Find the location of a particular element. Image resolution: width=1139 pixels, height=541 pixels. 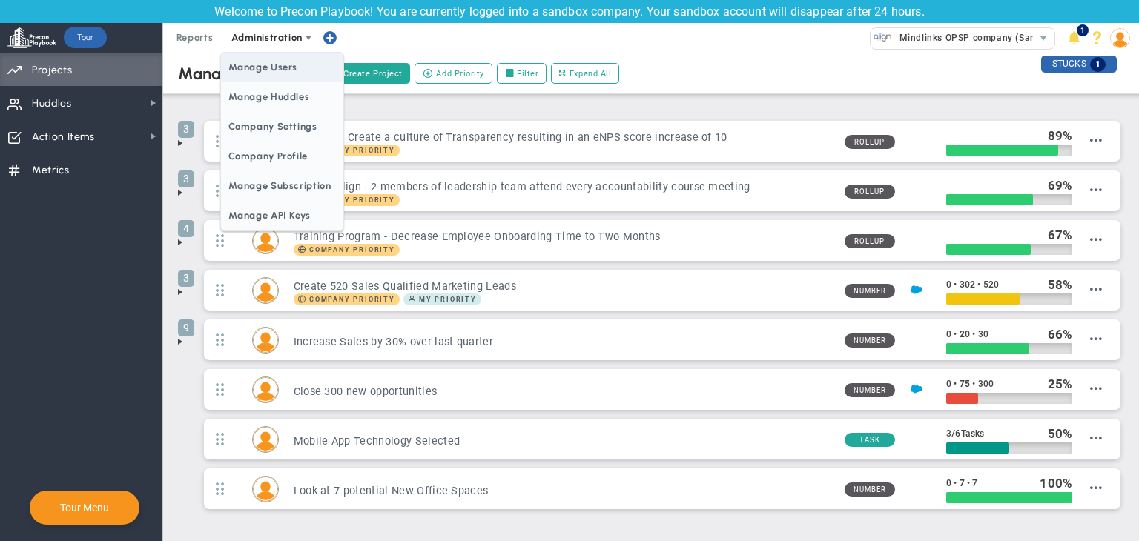

h3: Mobile App Technology Selected is located at coordinates (563, 441).